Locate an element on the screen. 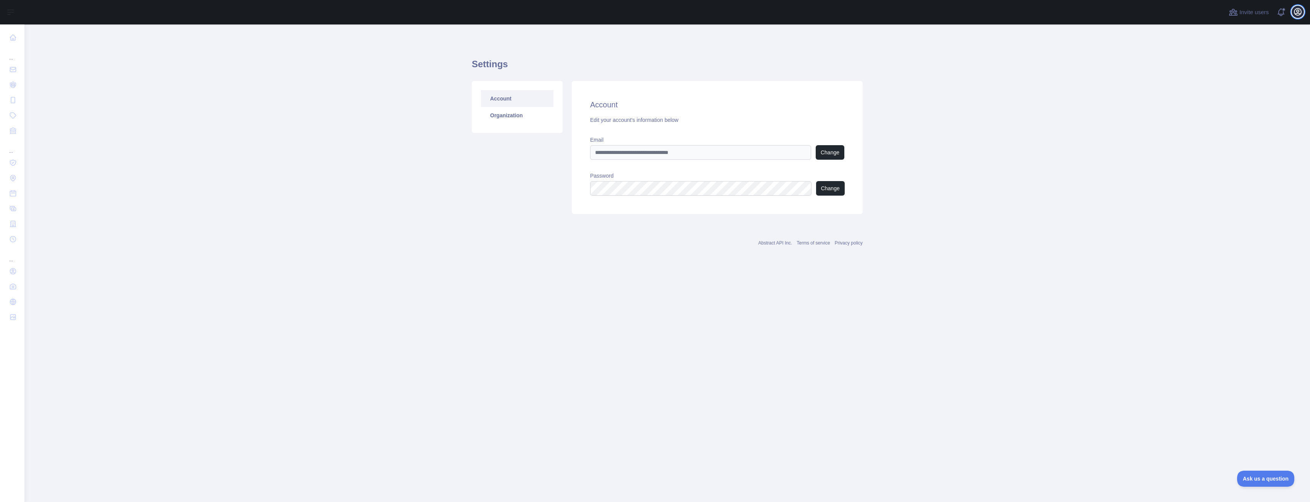 The image size is (1310, 502). a: Account is located at coordinates (517, 98).